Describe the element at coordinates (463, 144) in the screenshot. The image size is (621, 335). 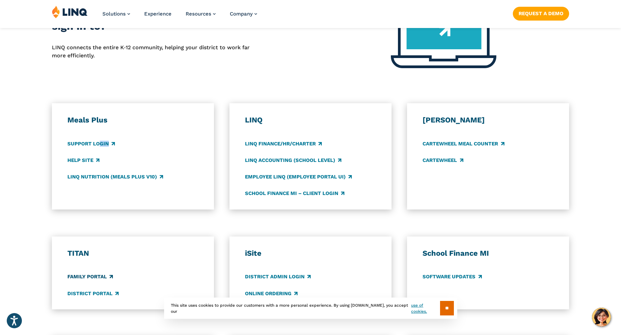
I see `a: CARTEWHEEL Meal Counter` at that location.